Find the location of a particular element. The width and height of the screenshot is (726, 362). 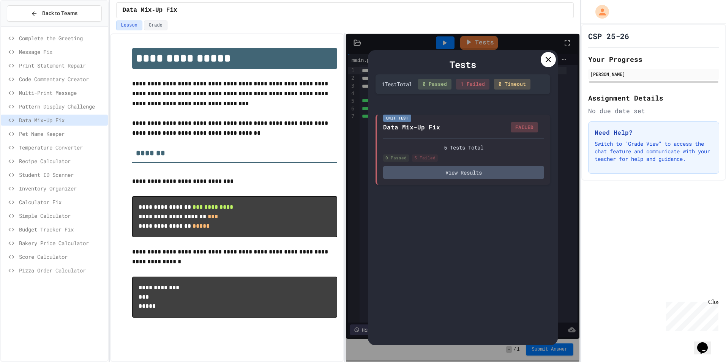

button: View Results is located at coordinates (464, 172).